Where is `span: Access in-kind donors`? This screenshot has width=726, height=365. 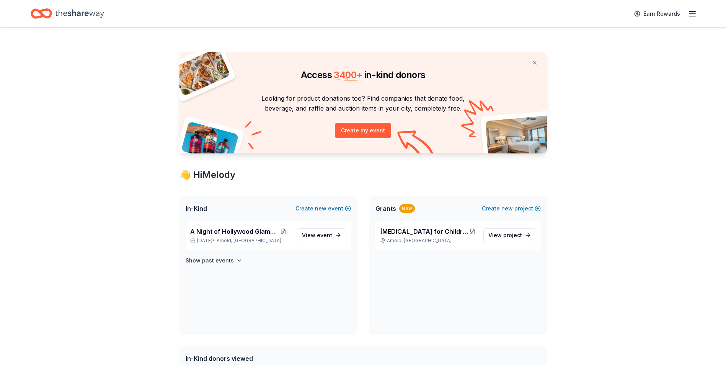
span: Access in-kind donors is located at coordinates (363, 75).